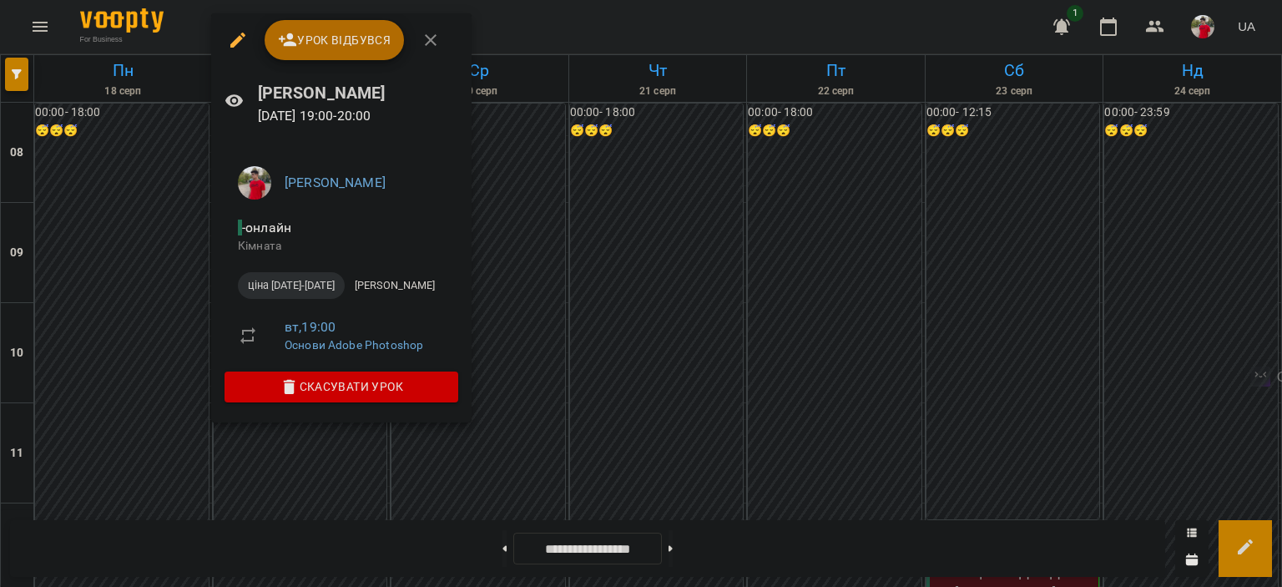 The image size is (1282, 587). What do you see at coordinates (266, 227) in the screenshot?
I see `span: - онлайн` at bounding box center [266, 227].